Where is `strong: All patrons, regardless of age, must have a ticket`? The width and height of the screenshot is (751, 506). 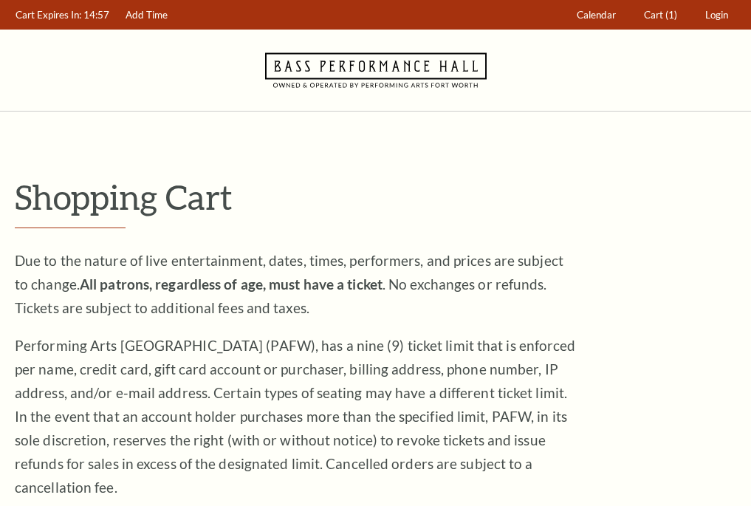 strong: All patrons, regardless of age, must have a ticket is located at coordinates (231, 284).